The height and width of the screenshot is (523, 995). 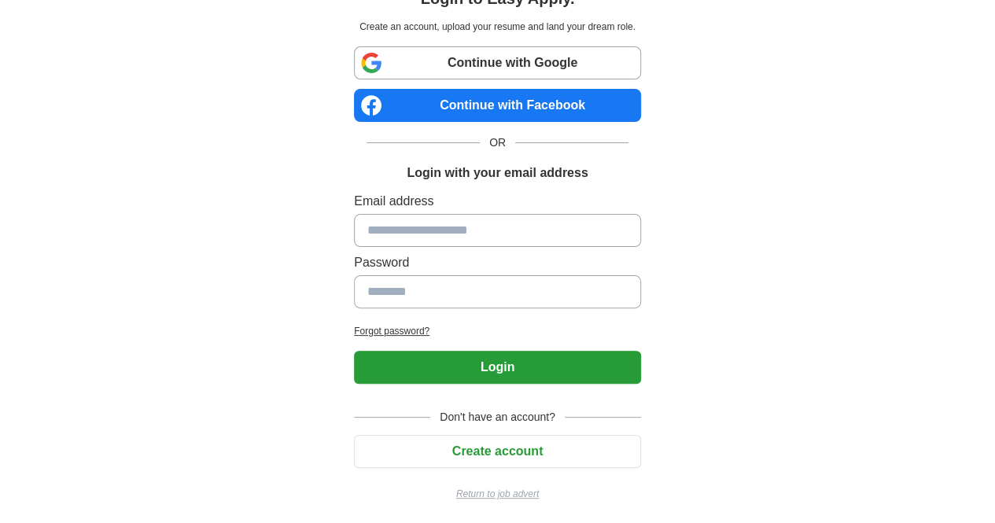 What do you see at coordinates (497, 368) in the screenshot?
I see `button: Login` at bounding box center [497, 368].